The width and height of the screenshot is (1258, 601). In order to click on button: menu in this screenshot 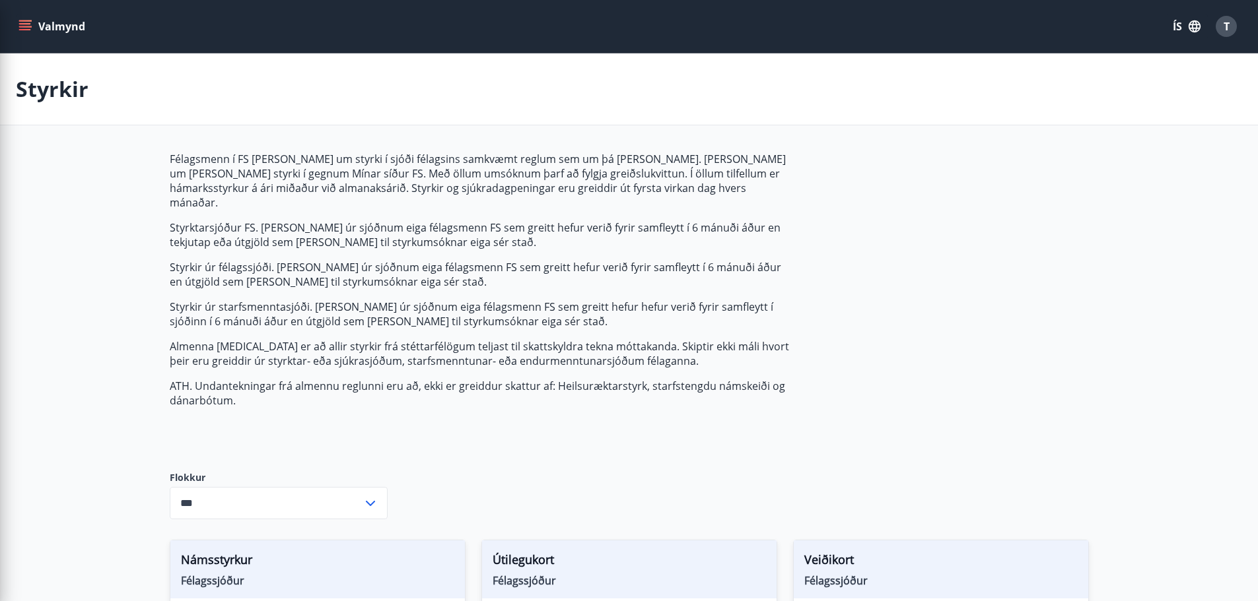, I will do `click(53, 26)`.